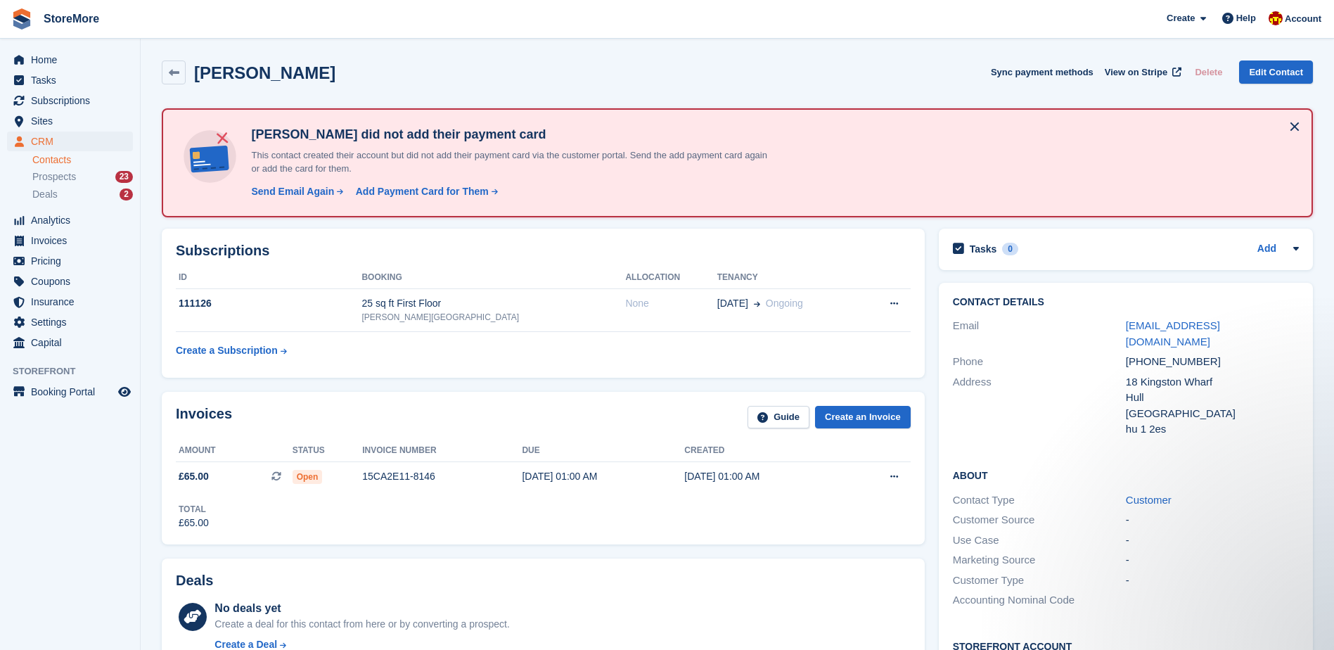 This screenshot has height=650, width=1334. Describe the element at coordinates (210, 156) in the screenshot. I see `img: no-card-linked-e7822e413c904bf8b177c4d89f31251c4716f9871600ec3ca5bfc59e148c83f4.svg` at that location.